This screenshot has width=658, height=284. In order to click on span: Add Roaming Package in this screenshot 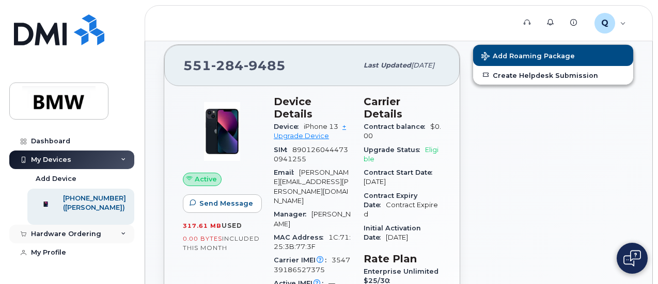, I will do `click(528, 57)`.